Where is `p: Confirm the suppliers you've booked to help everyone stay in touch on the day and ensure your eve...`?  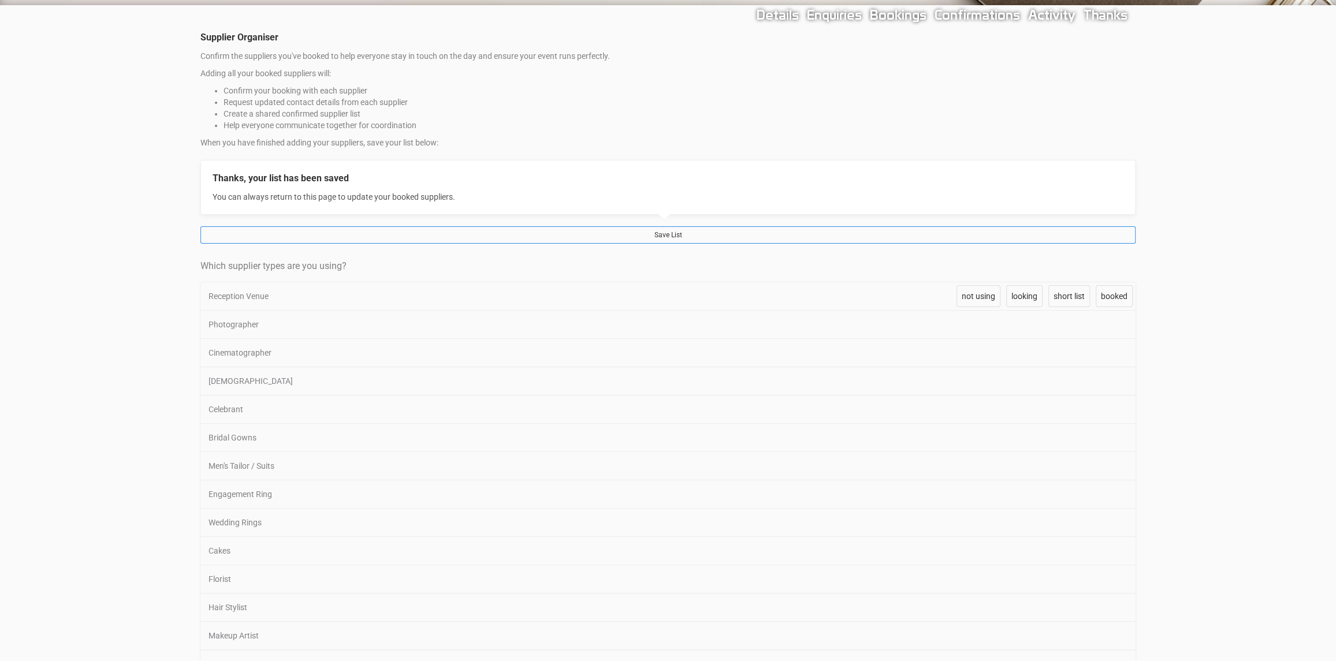 p: Confirm the suppliers you've booked to help everyone stay in touch on the day and ensure your eve... is located at coordinates (668, 56).